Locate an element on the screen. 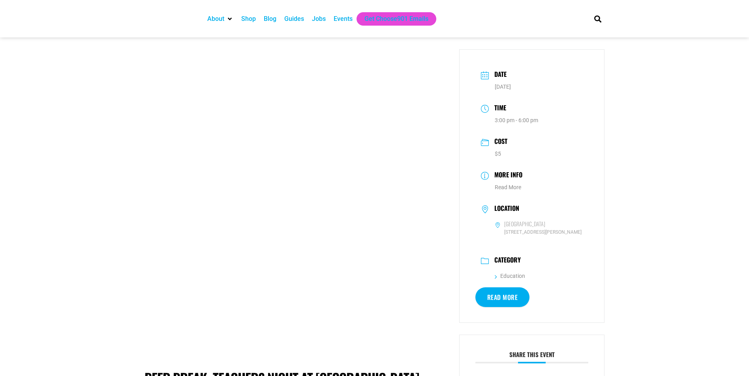 The image size is (749, 376). h3: More Info is located at coordinates (506, 176).